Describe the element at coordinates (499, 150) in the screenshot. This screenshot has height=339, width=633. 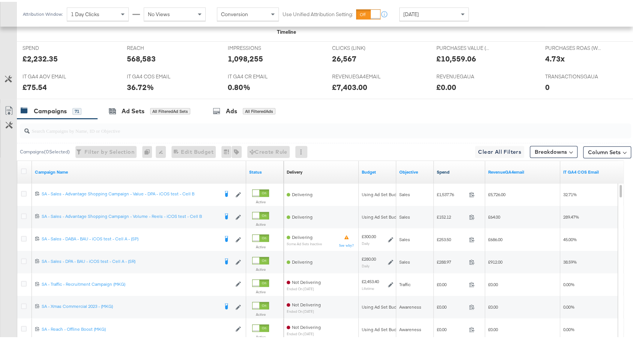
I see `span: Clear All Filters` at that location.